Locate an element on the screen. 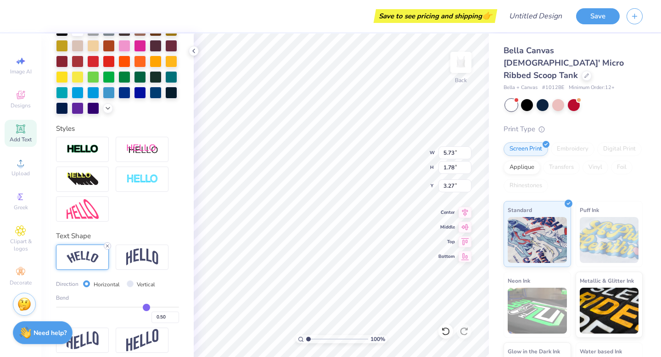  img: Metallic & Glitter Ink is located at coordinates (610, 311).